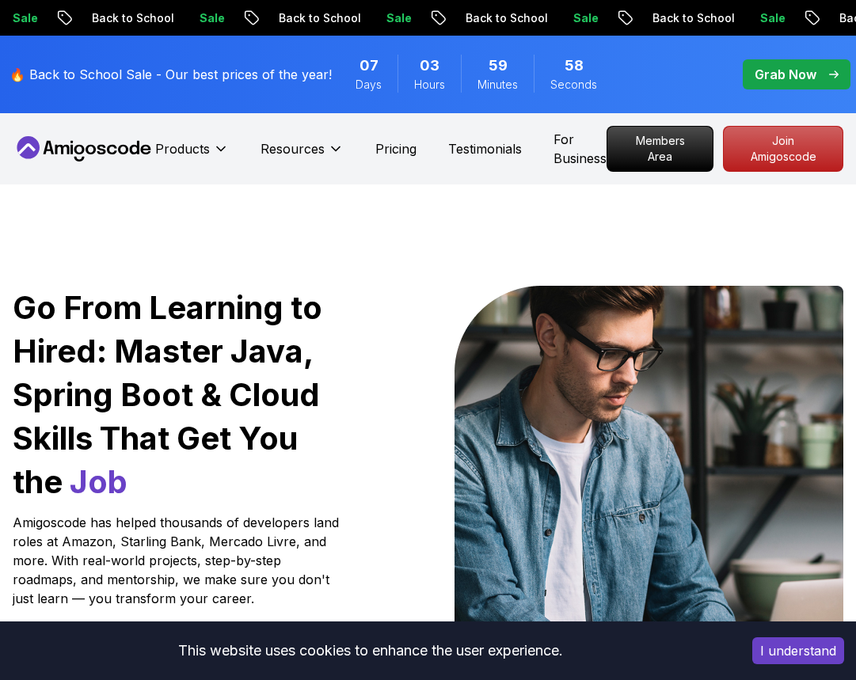  I want to click on span: Seconds, so click(573, 85).